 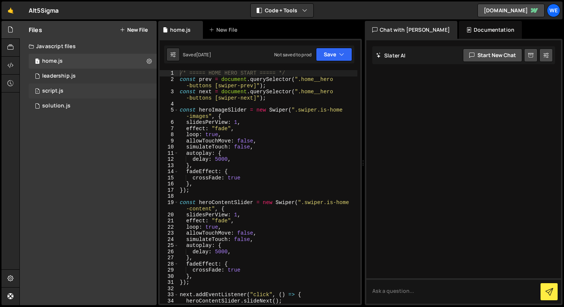 What do you see at coordinates (88, 46) in the screenshot?
I see `div: Javascript files` at bounding box center [88, 46].